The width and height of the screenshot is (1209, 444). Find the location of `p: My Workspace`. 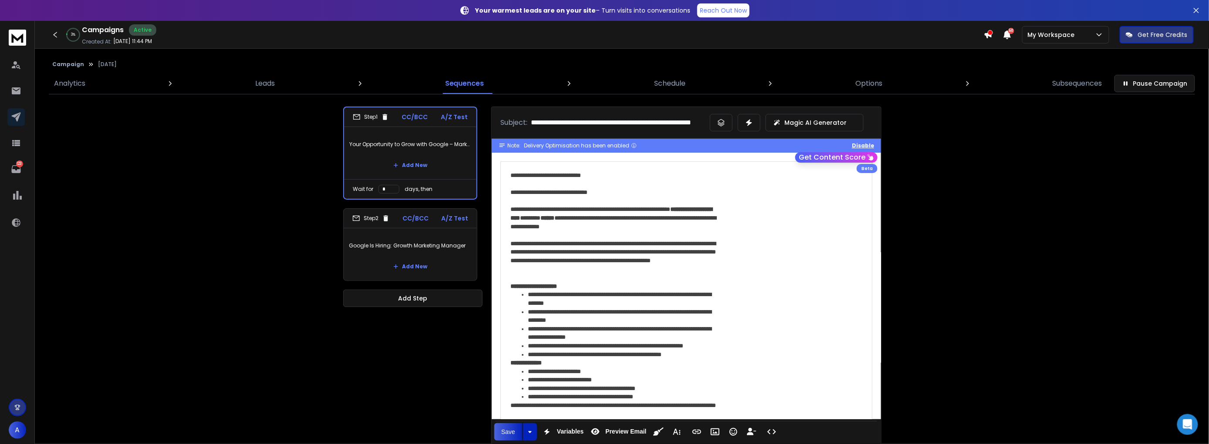

p: My Workspace is located at coordinates (1053, 35).